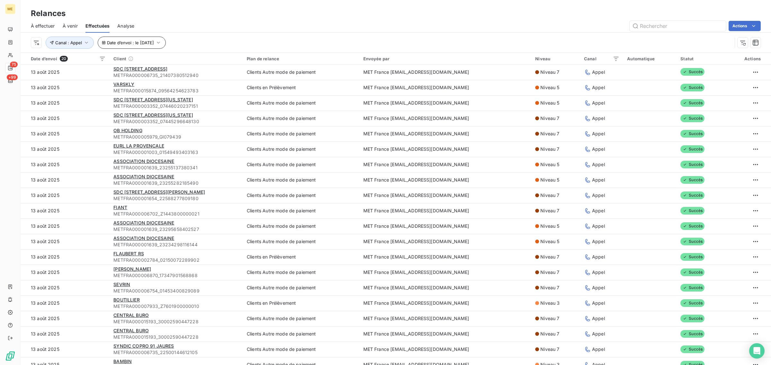 The width and height of the screenshot is (771, 365). Describe the element at coordinates (757, 351) in the screenshot. I see `div: Open Intercom Messenger` at that location.